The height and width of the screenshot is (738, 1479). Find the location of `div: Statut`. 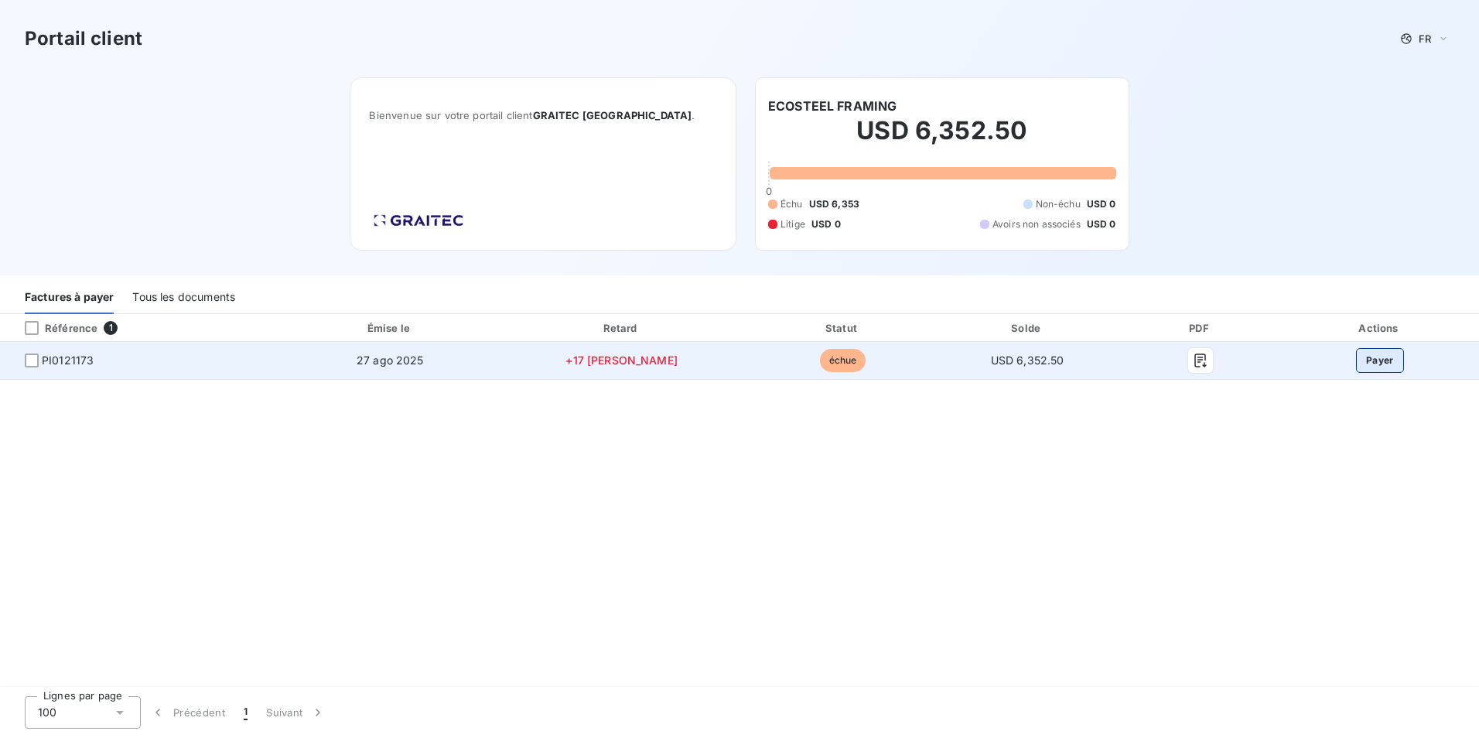

div: Statut is located at coordinates (843, 328).